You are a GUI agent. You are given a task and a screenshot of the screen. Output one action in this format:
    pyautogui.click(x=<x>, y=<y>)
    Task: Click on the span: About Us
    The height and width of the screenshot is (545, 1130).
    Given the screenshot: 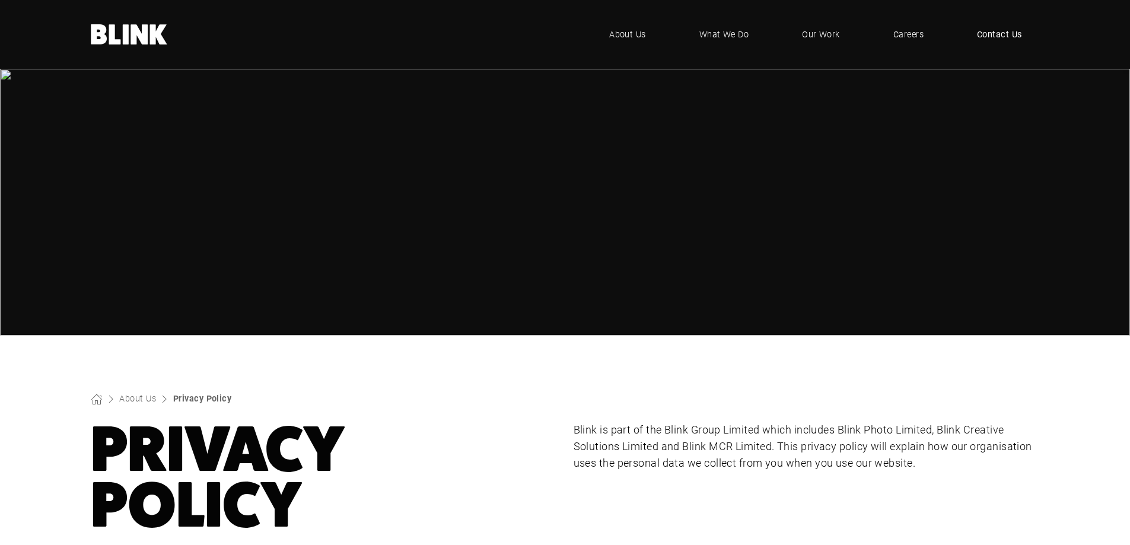 What is the action you would take?
    pyautogui.click(x=628, y=34)
    